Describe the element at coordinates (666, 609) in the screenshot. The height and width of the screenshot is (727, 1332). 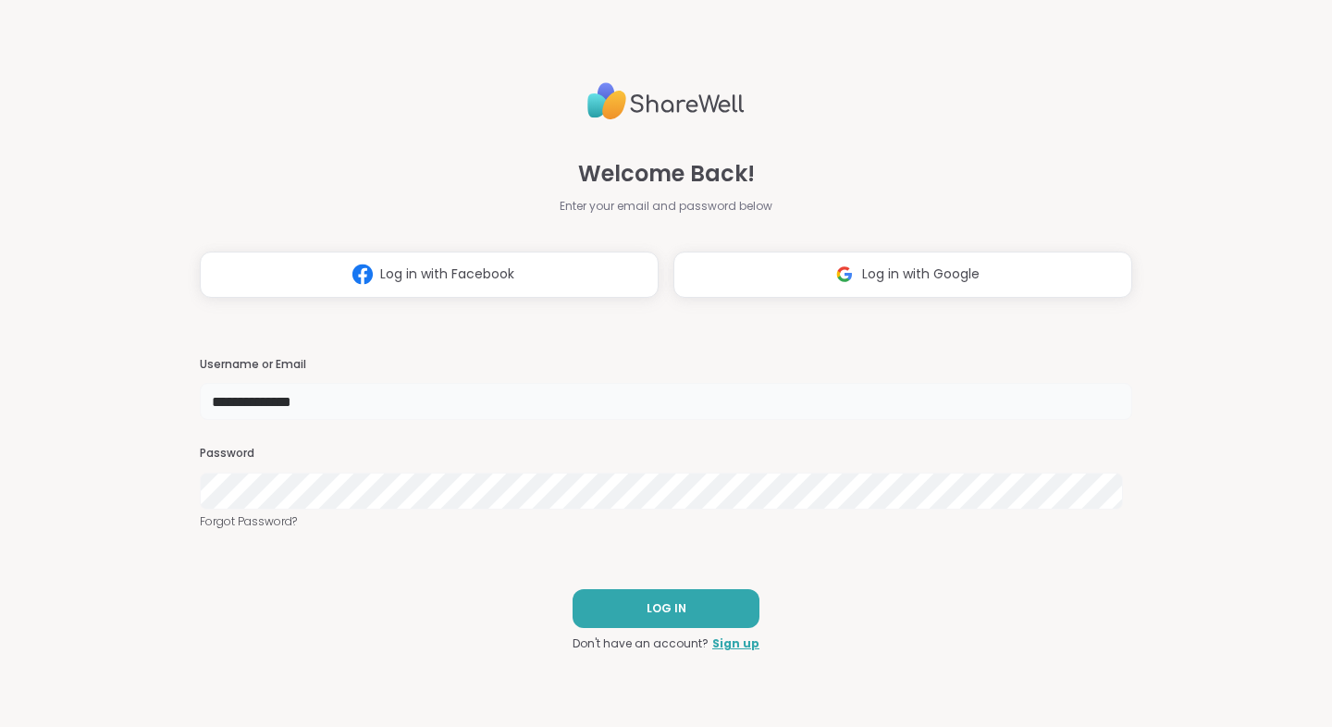
I see `span: LOG IN` at that location.